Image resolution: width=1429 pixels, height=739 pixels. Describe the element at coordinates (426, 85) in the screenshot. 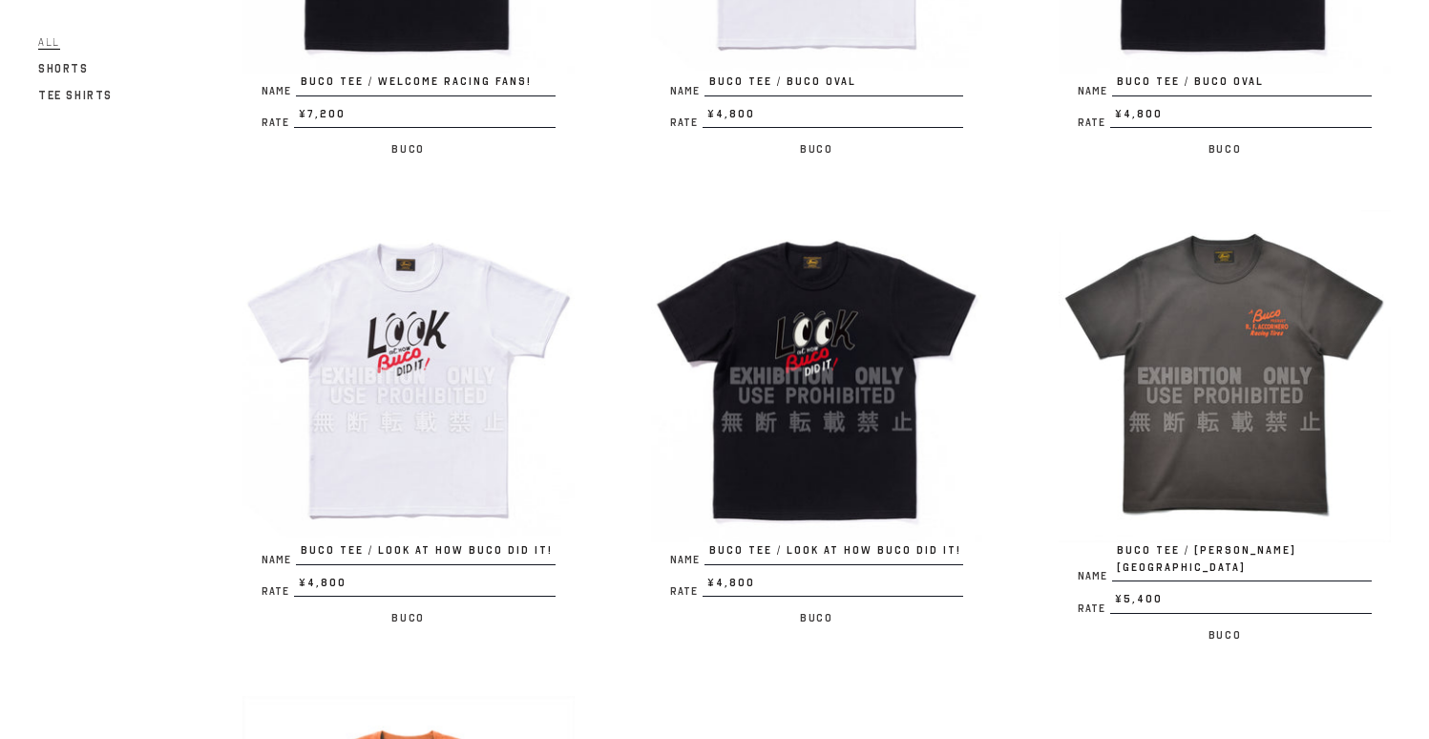

I see `span: BUCO TEE / WELCOME RACING FANS!` at that location.